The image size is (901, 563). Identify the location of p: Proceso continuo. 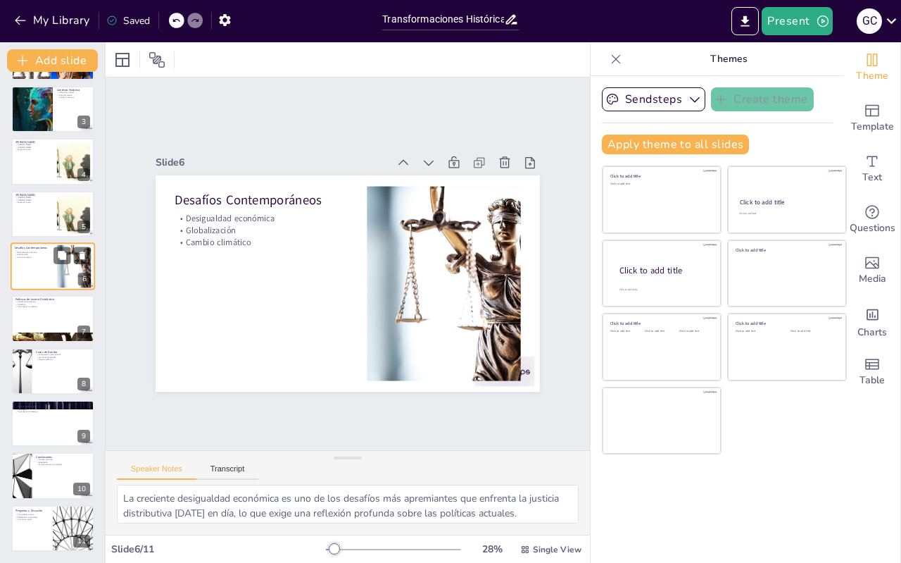
(63, 459).